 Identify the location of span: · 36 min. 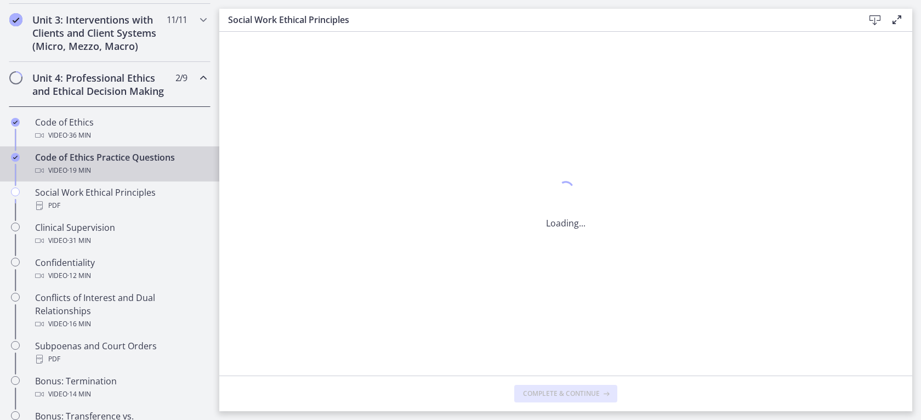
(79, 135).